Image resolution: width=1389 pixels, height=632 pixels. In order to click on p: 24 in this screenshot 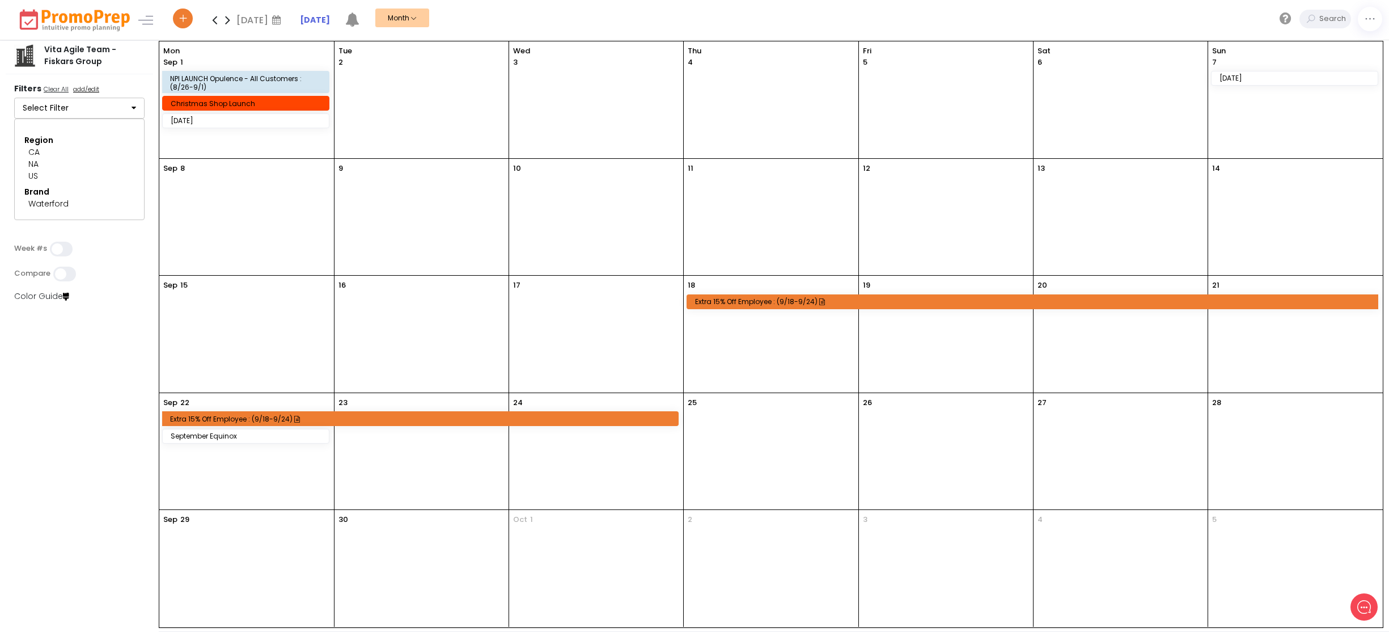, I will do `click(518, 403)`.